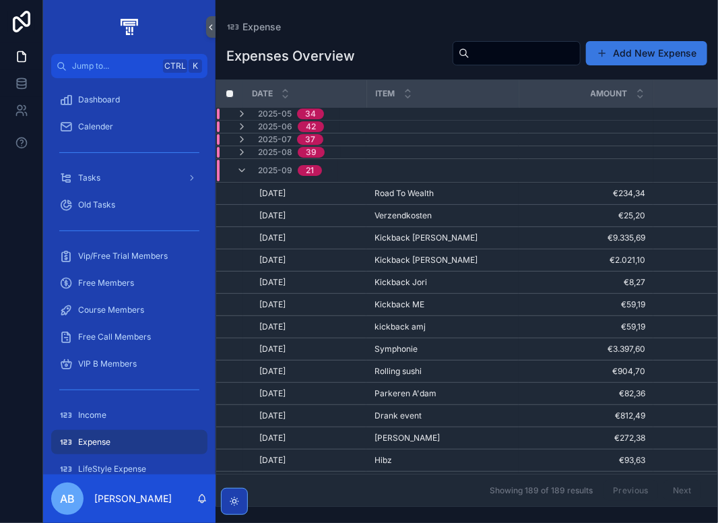 Image resolution: width=718 pixels, height=523 pixels. Describe the element at coordinates (129, 364) in the screenshot. I see `a: VIP B Members` at that location.